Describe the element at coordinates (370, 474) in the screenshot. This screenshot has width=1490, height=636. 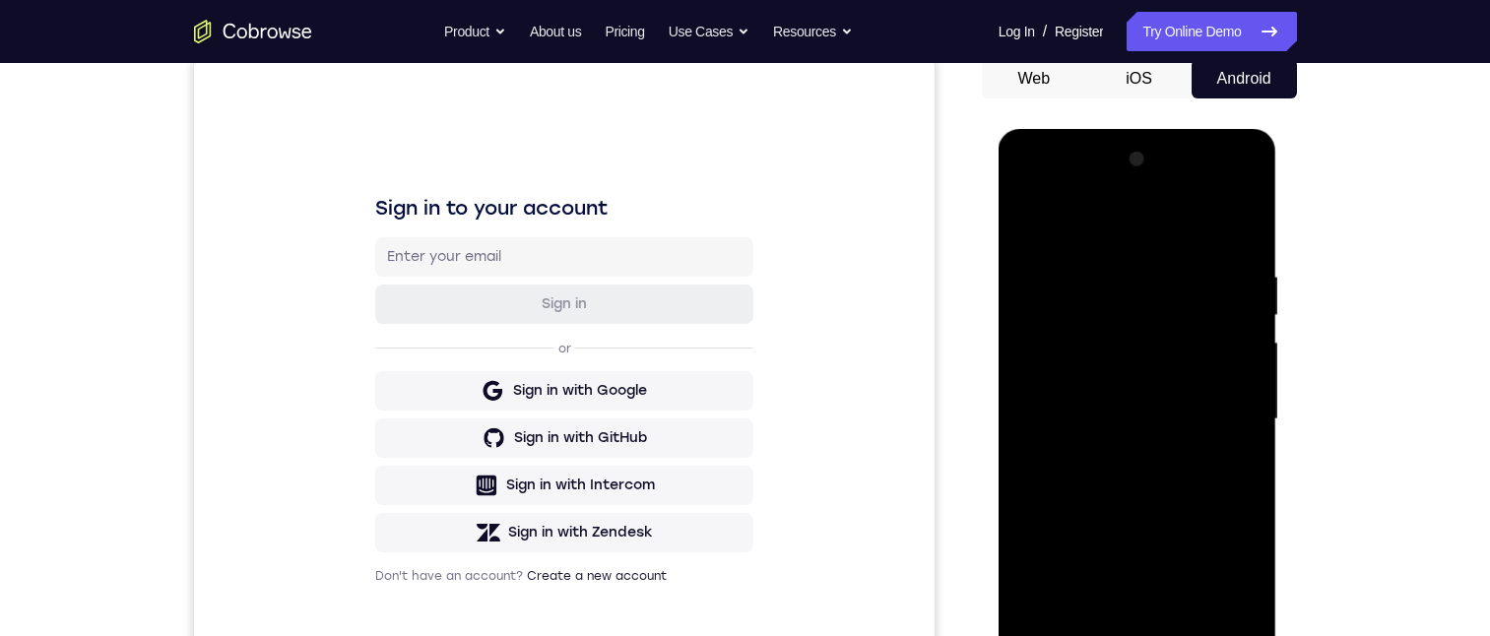
I see `button: Sign in with Zendesk` at that location.